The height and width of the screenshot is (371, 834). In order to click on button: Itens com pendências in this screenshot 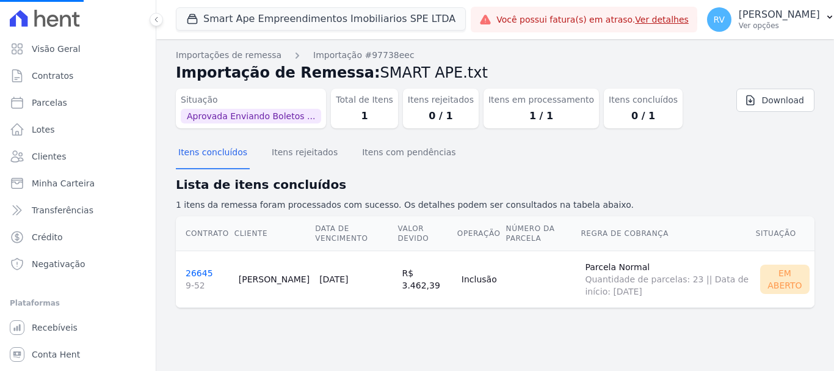, I will do `click(409, 153)`.